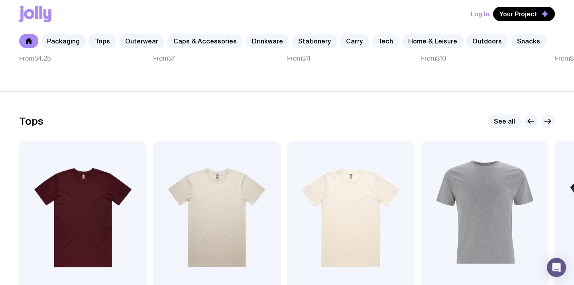  I want to click on a: Packaging, so click(63, 41).